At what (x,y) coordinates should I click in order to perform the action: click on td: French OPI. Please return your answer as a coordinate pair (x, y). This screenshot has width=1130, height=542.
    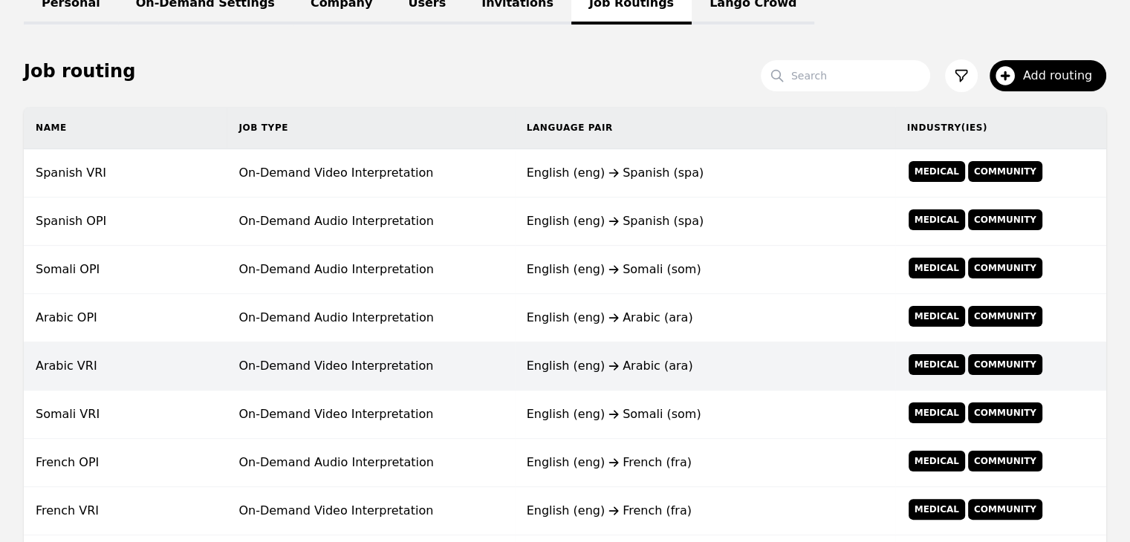
    Looking at the image, I should click on (125, 463).